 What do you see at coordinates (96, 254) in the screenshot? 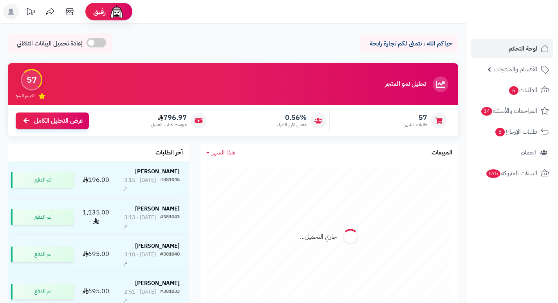
I see `td: 695.00` at bounding box center [96, 254].